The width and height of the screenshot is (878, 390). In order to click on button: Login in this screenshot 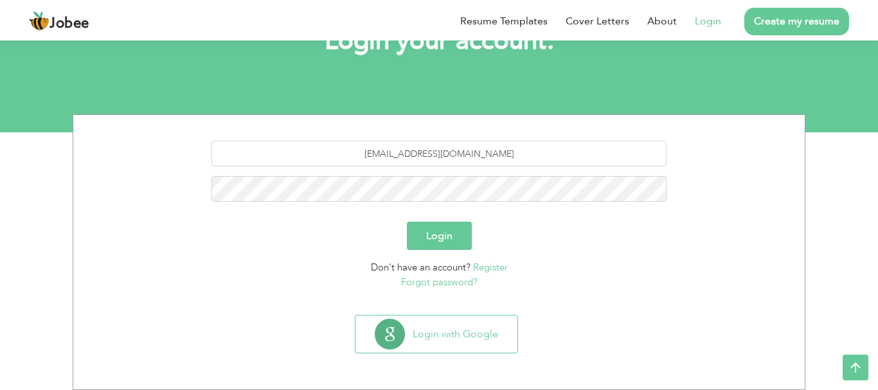, I will do `click(439, 236)`.